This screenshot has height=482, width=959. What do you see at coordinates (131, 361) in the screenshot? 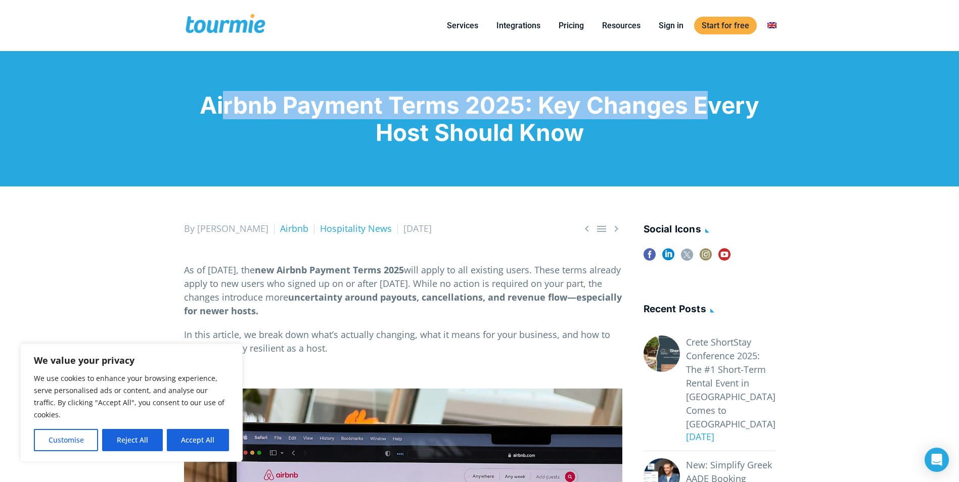
I see `p: We value your privacy` at bounding box center [131, 361].